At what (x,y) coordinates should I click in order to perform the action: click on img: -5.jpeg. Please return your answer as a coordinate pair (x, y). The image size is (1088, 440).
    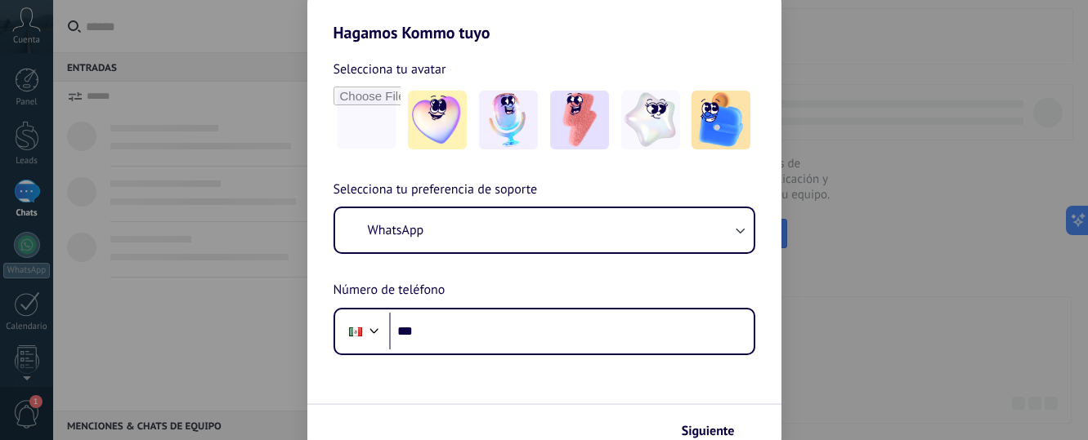
    Looking at the image, I should click on (721, 120).